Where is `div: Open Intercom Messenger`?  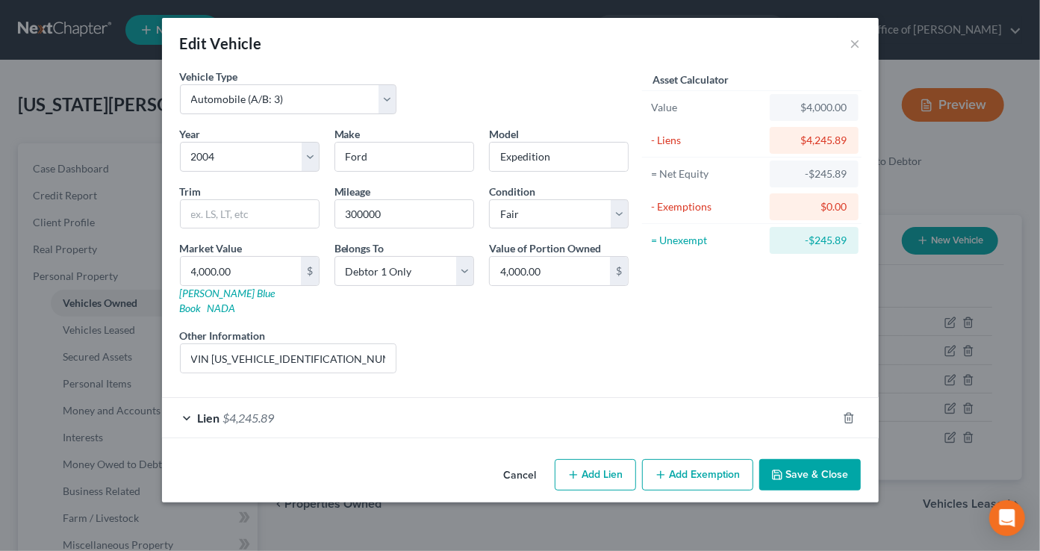
div: Open Intercom Messenger is located at coordinates (1008, 518).